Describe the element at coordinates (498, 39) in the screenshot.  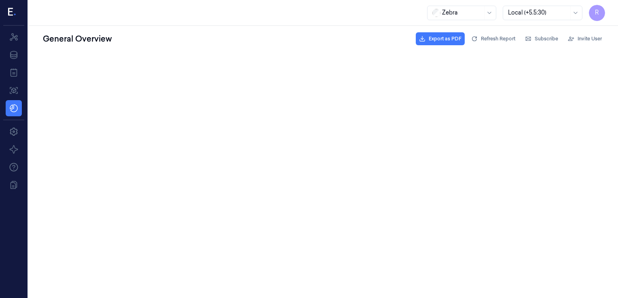
I see `span: Refresh Report` at that location.